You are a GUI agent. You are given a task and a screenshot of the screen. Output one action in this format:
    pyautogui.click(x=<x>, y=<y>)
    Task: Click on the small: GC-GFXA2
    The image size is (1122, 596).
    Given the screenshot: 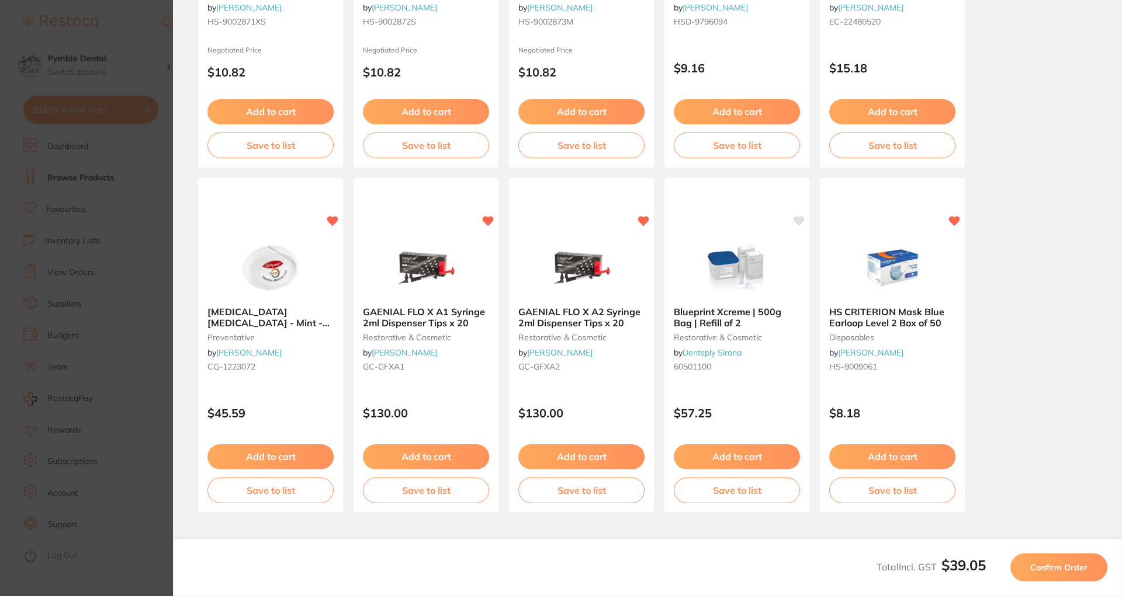 What is the action you would take?
    pyautogui.click(x=581, y=367)
    